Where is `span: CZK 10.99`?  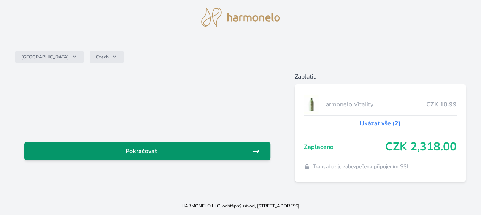
span: CZK 10.99 is located at coordinates (442, 105).